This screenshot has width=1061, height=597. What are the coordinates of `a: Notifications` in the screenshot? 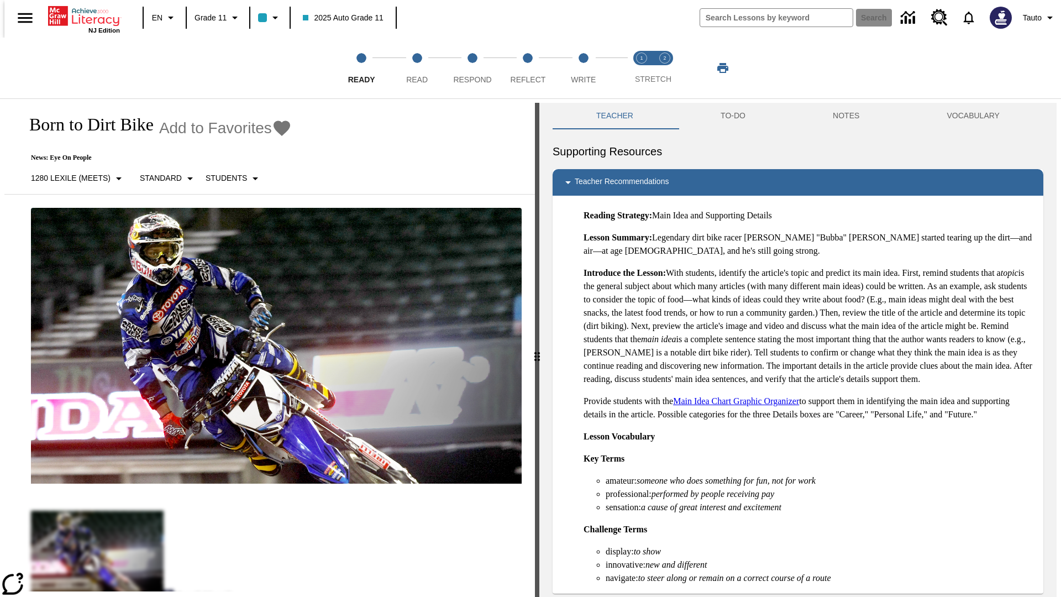 It's located at (969, 18).